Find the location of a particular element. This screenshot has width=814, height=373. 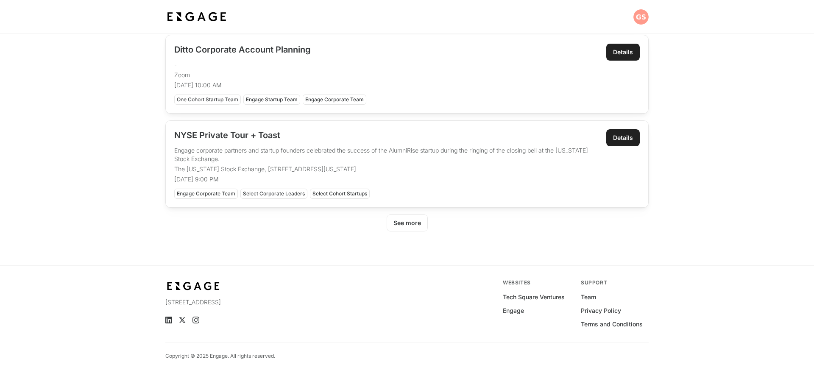

div: Select Cohort Startups is located at coordinates (340, 194).